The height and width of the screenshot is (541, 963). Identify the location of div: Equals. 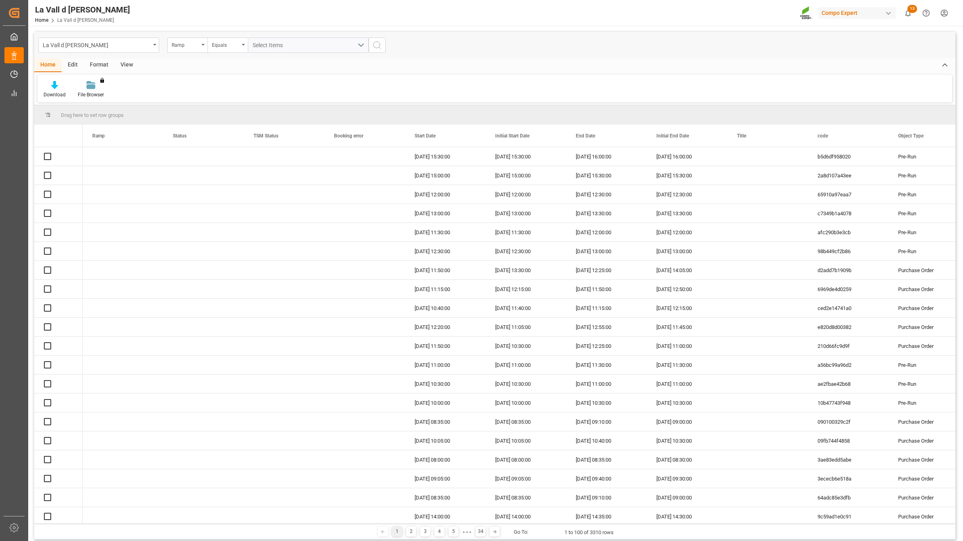
(226, 44).